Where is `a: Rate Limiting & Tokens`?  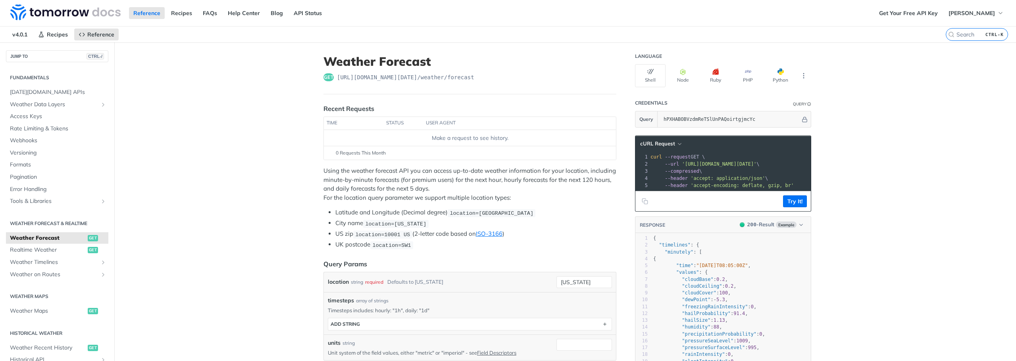
a: Rate Limiting & Tokens is located at coordinates (57, 129).